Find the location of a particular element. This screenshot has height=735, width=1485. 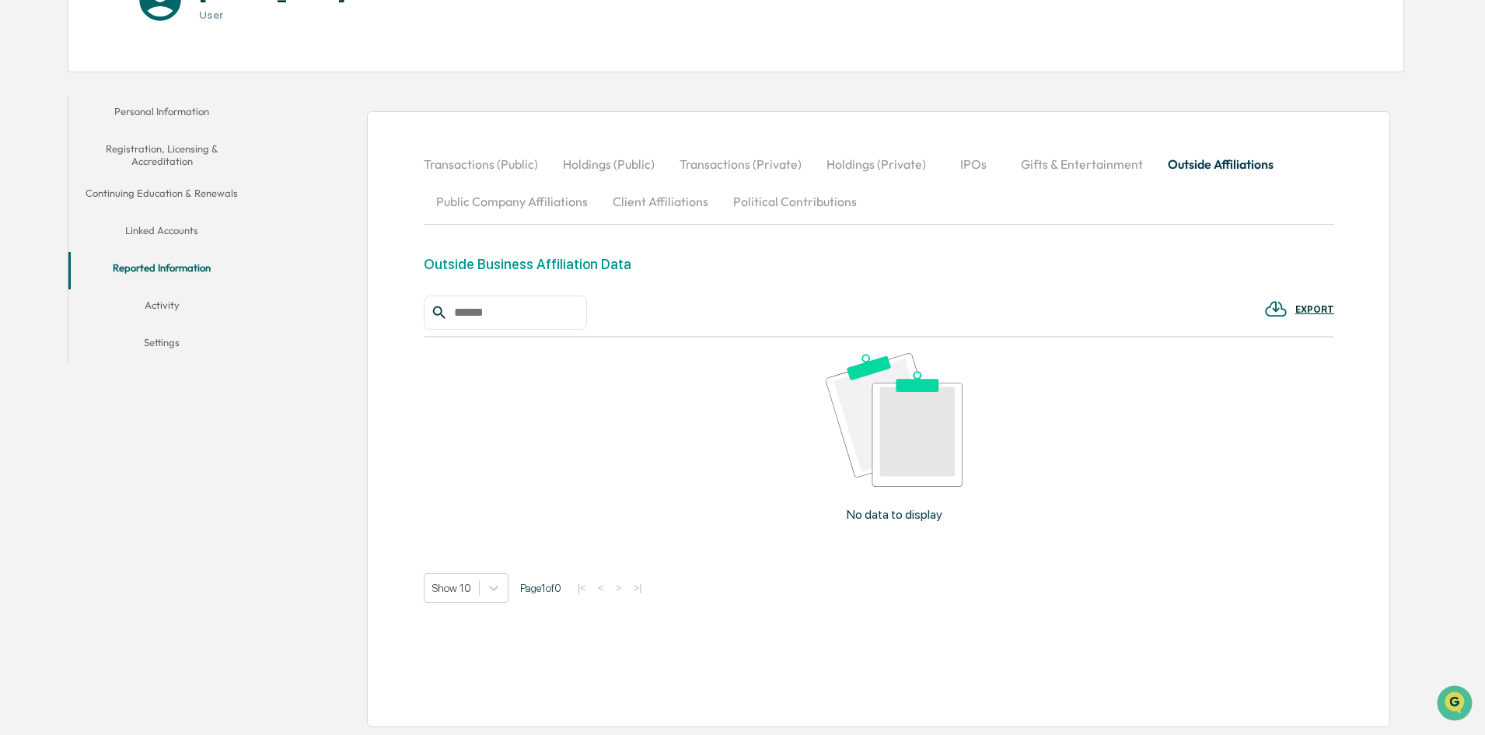

button: Activity is located at coordinates (162, 308).